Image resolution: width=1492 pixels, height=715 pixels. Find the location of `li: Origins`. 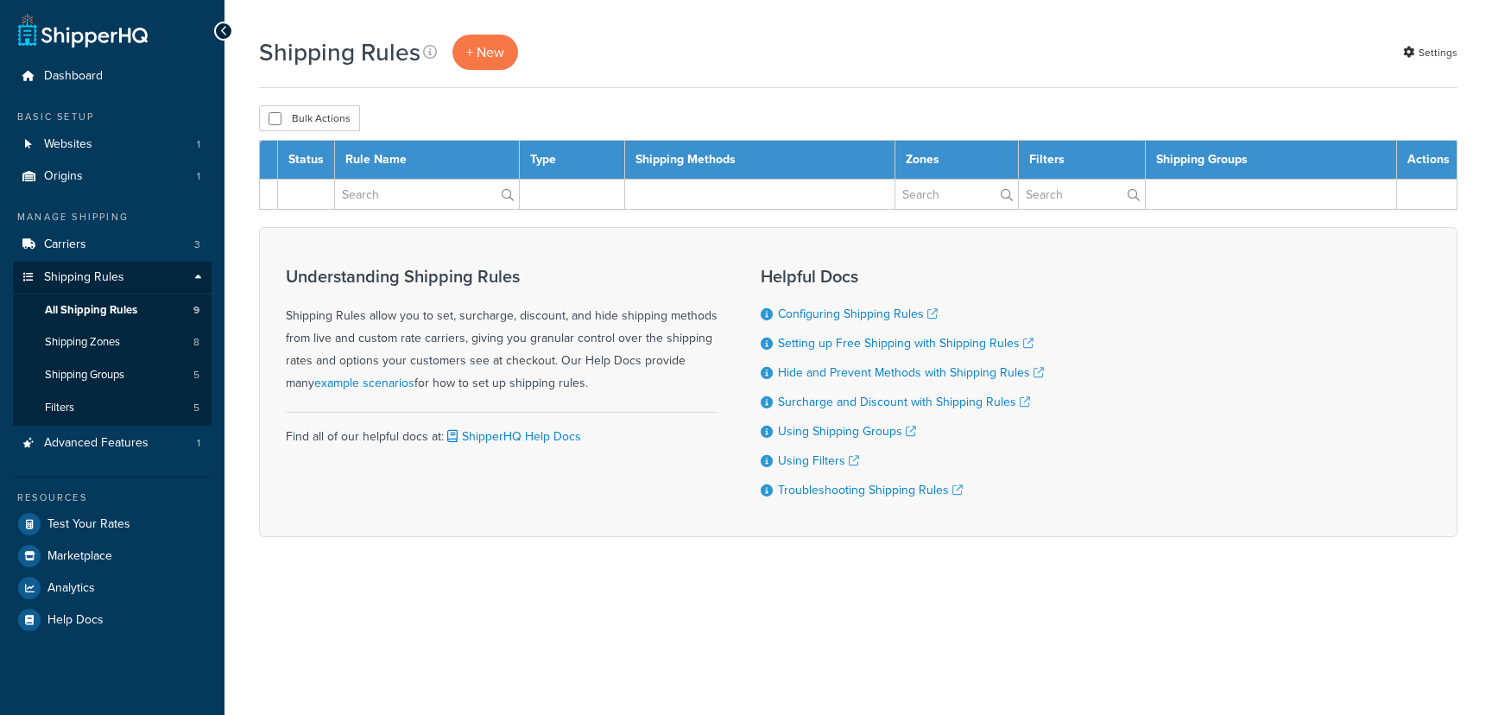

li: Origins is located at coordinates (112, 176).